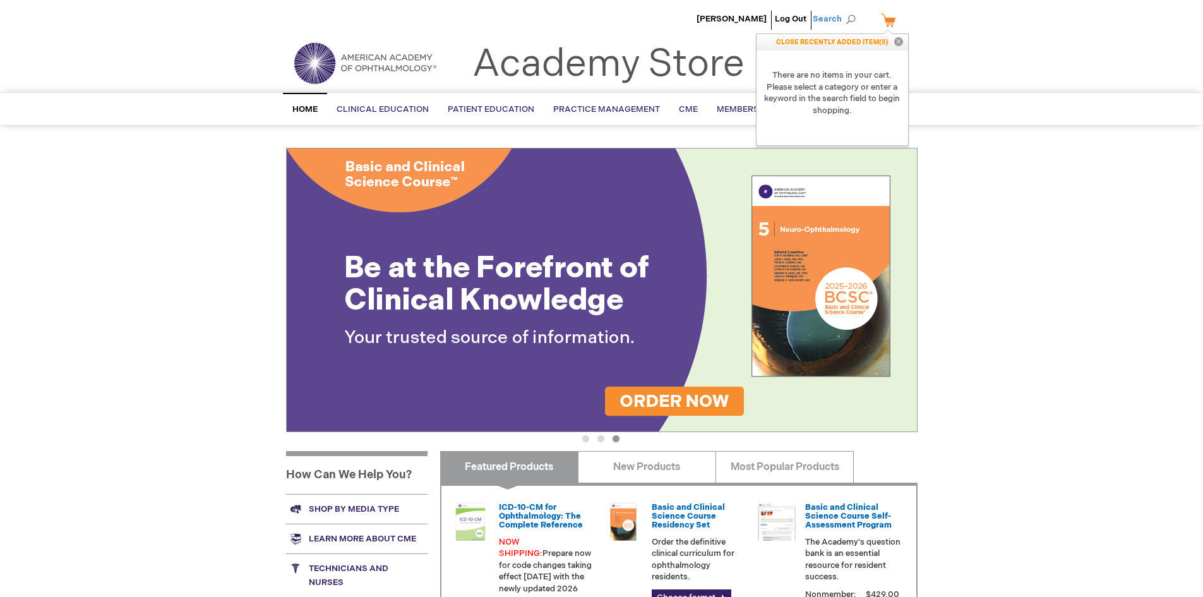 This screenshot has height=597, width=1203. What do you see at coordinates (383, 109) in the screenshot?
I see `span: Clinical Education` at bounding box center [383, 109].